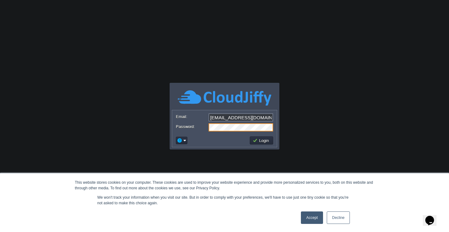  Describe the element at coordinates (312, 218) in the screenshot. I see `a: Accept` at that location.